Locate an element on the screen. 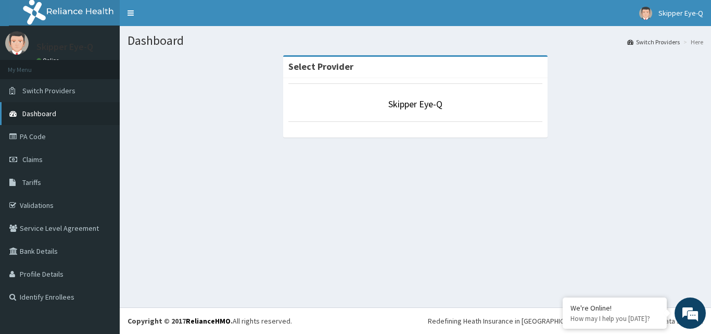 This screenshot has width=711, height=334. a: RelianceHMO is located at coordinates (208, 321).